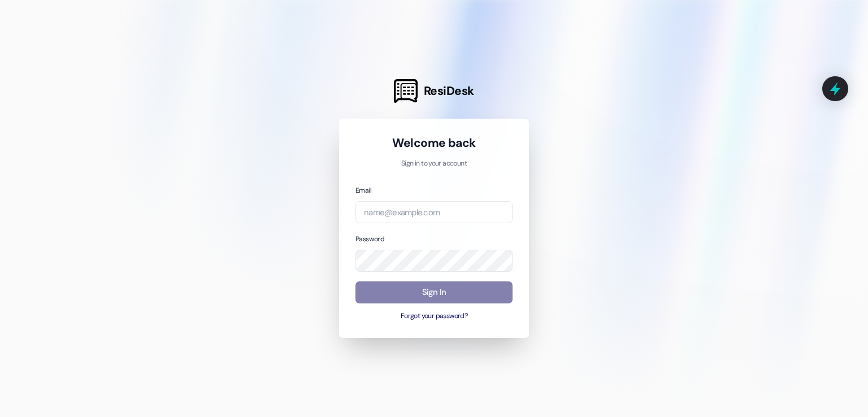  Describe the element at coordinates (449, 91) in the screenshot. I see `span: ResiDesk` at that location.